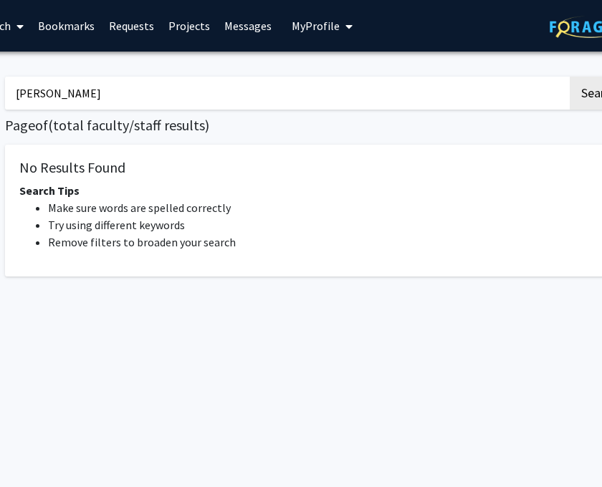  Describe the element at coordinates (286, 93) in the screenshot. I see `input: Search Keywords` at that location.